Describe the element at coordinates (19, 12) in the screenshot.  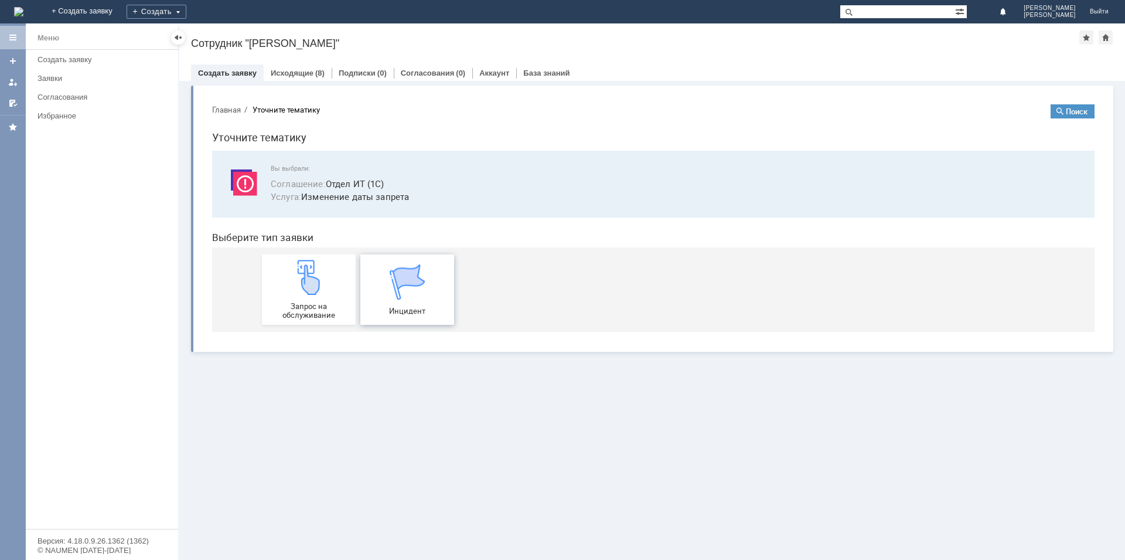
I see `img: logo` at that location.